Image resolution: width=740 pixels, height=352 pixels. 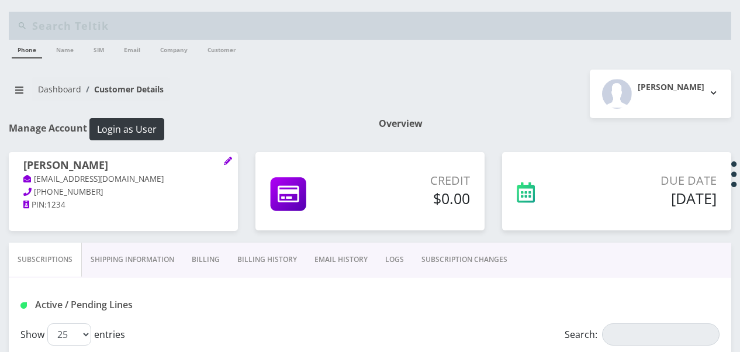 What do you see at coordinates (45, 260) in the screenshot?
I see `a: Subscriptions` at bounding box center [45, 260].